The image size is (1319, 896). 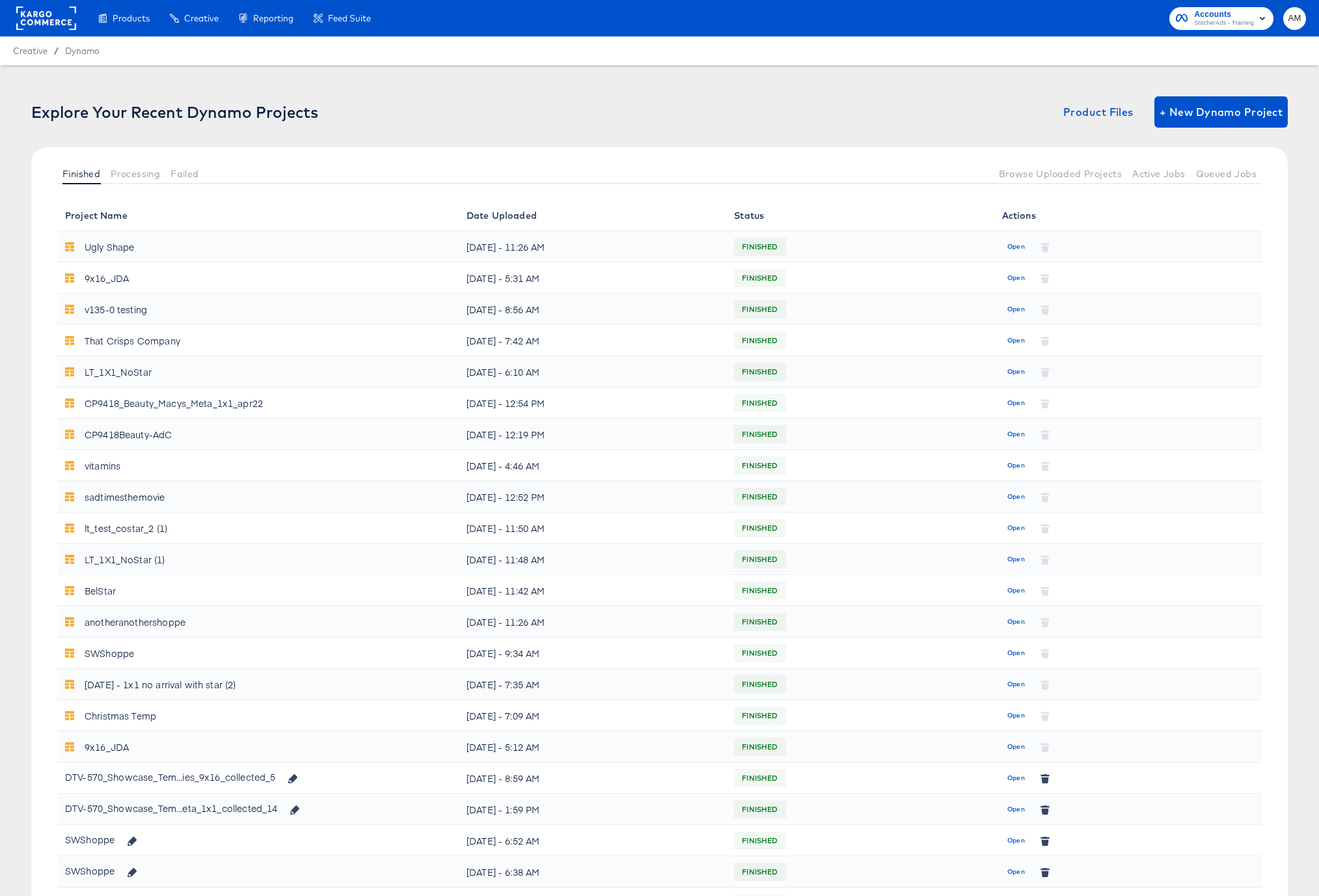 What do you see at coordinates (131, 18) in the screenshot?
I see `span: Products` at bounding box center [131, 18].